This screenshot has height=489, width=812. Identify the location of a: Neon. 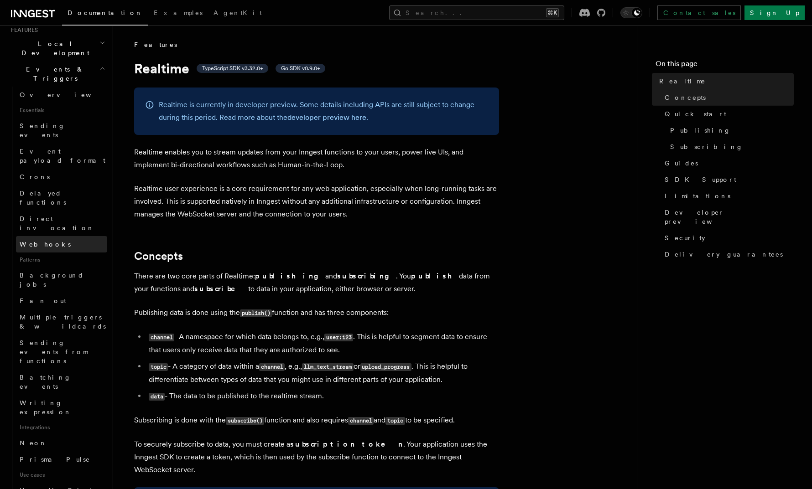
(62, 443).